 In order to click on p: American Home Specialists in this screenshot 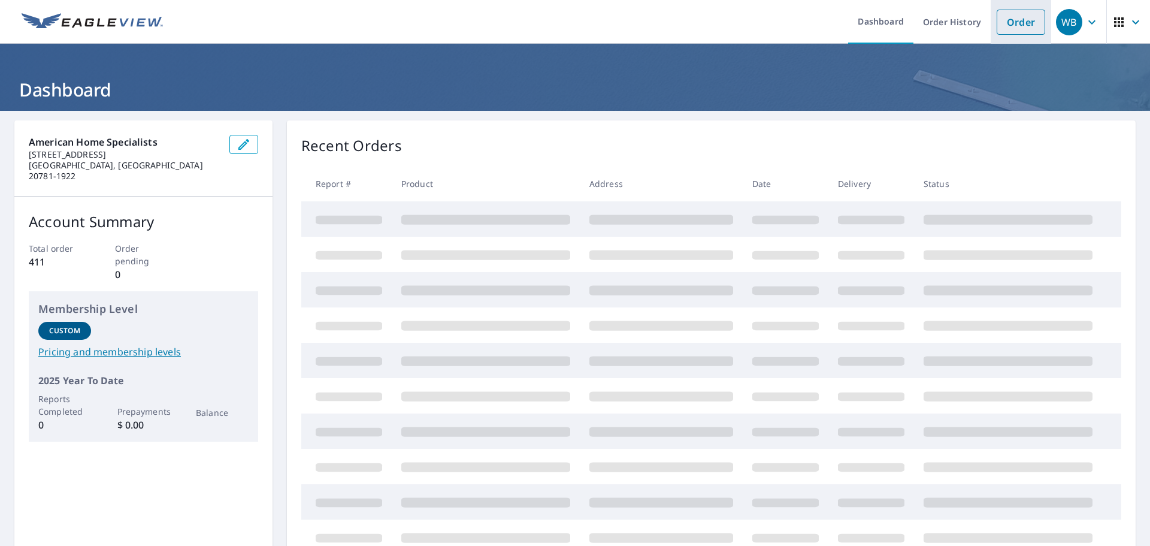, I will do `click(124, 142)`.